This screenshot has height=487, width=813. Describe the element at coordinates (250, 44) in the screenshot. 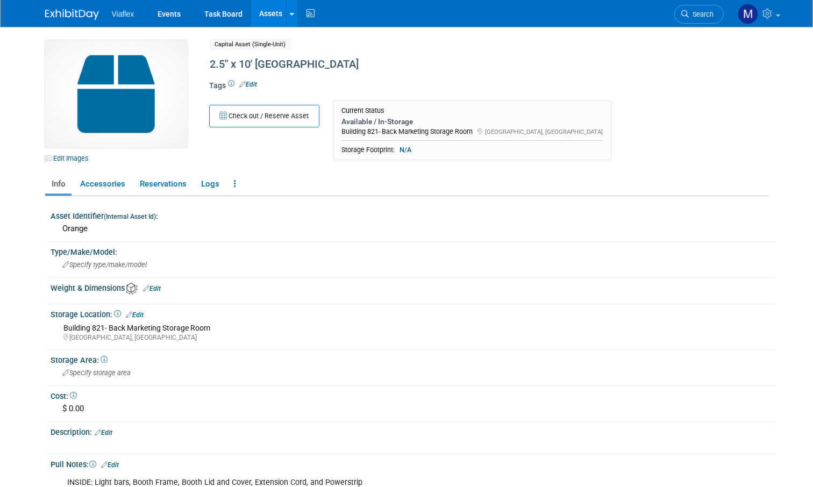

I see `span: Capital Asset (Single-Unit)` at that location.